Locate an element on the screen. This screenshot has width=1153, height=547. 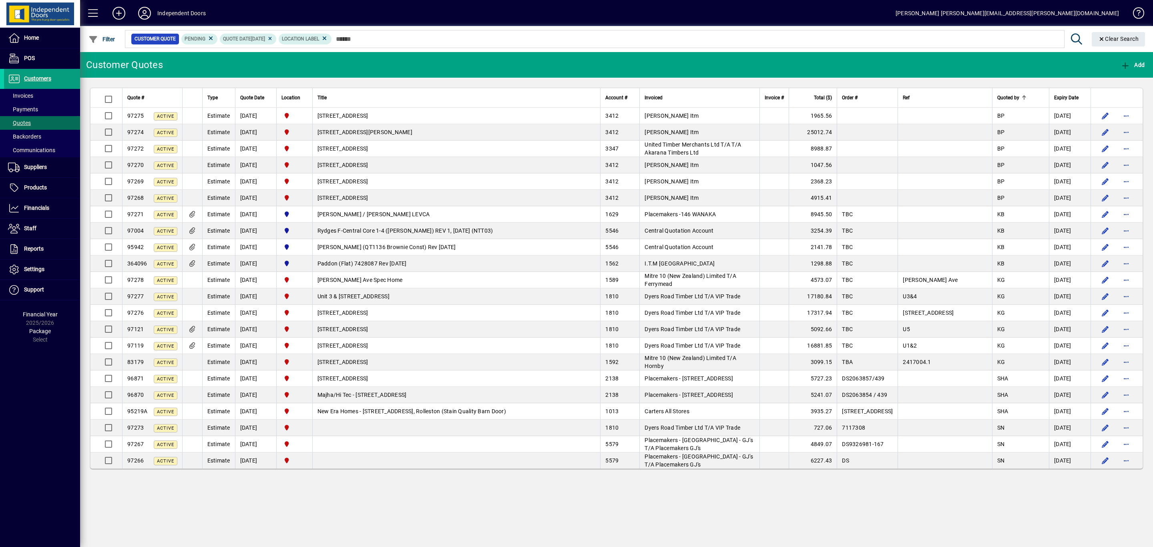
span: 97268 is located at coordinates (135, 198).